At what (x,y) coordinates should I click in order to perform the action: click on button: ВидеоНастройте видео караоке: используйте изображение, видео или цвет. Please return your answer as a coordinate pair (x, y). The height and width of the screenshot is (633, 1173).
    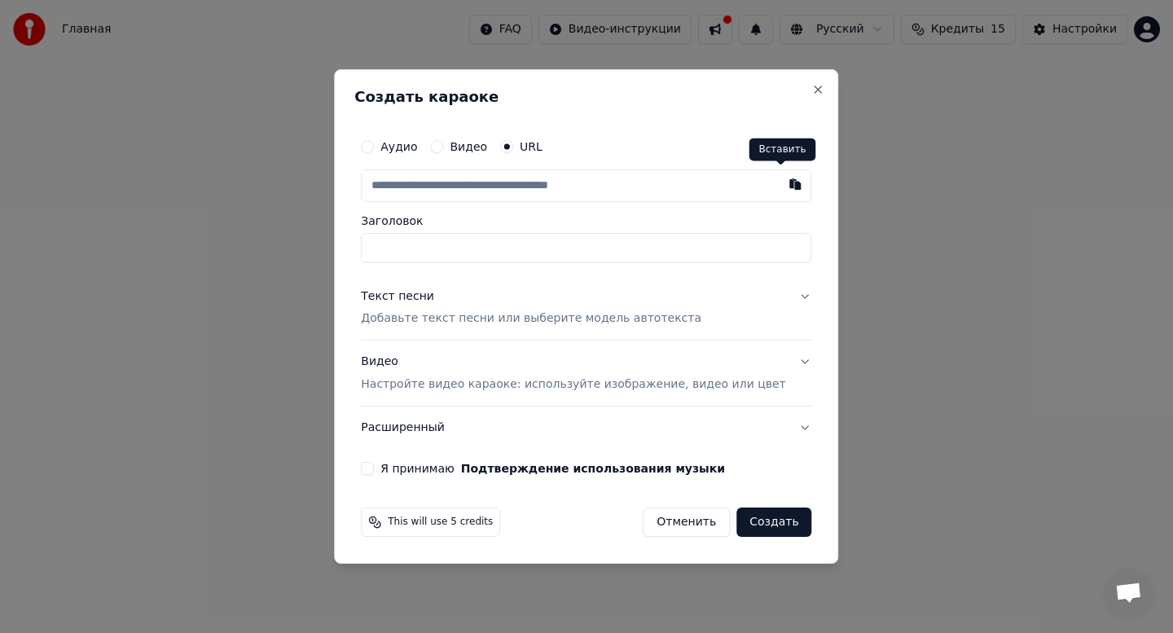
    Looking at the image, I should click on (586, 374).